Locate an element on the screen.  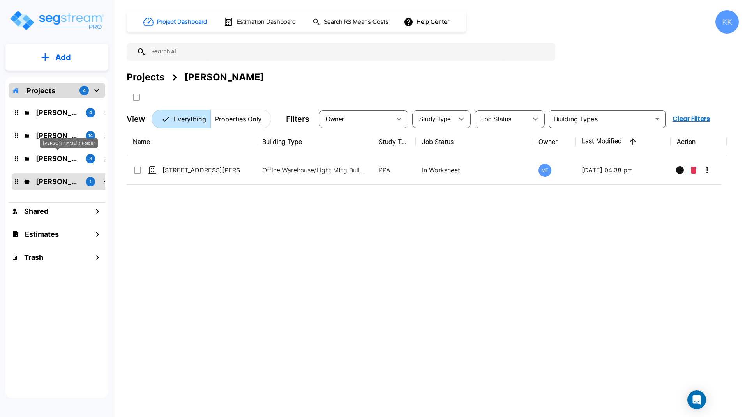
th: Owner is located at coordinates (554, 142).